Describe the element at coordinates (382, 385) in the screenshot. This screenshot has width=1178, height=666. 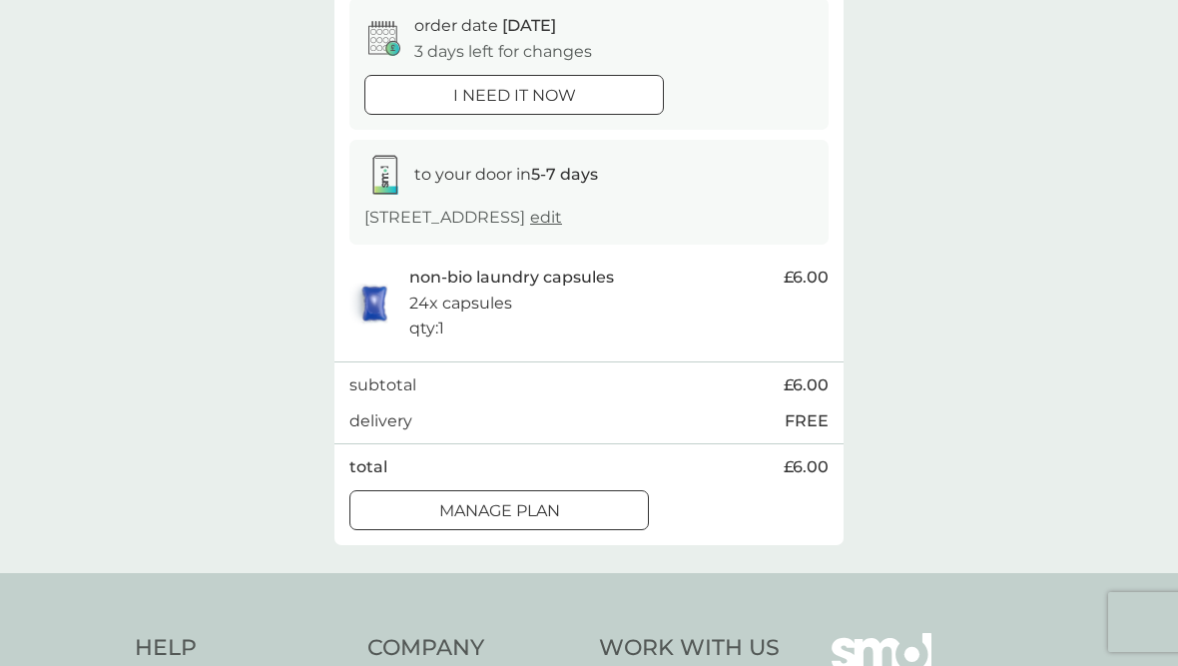
I see `p: subtotal` at that location.